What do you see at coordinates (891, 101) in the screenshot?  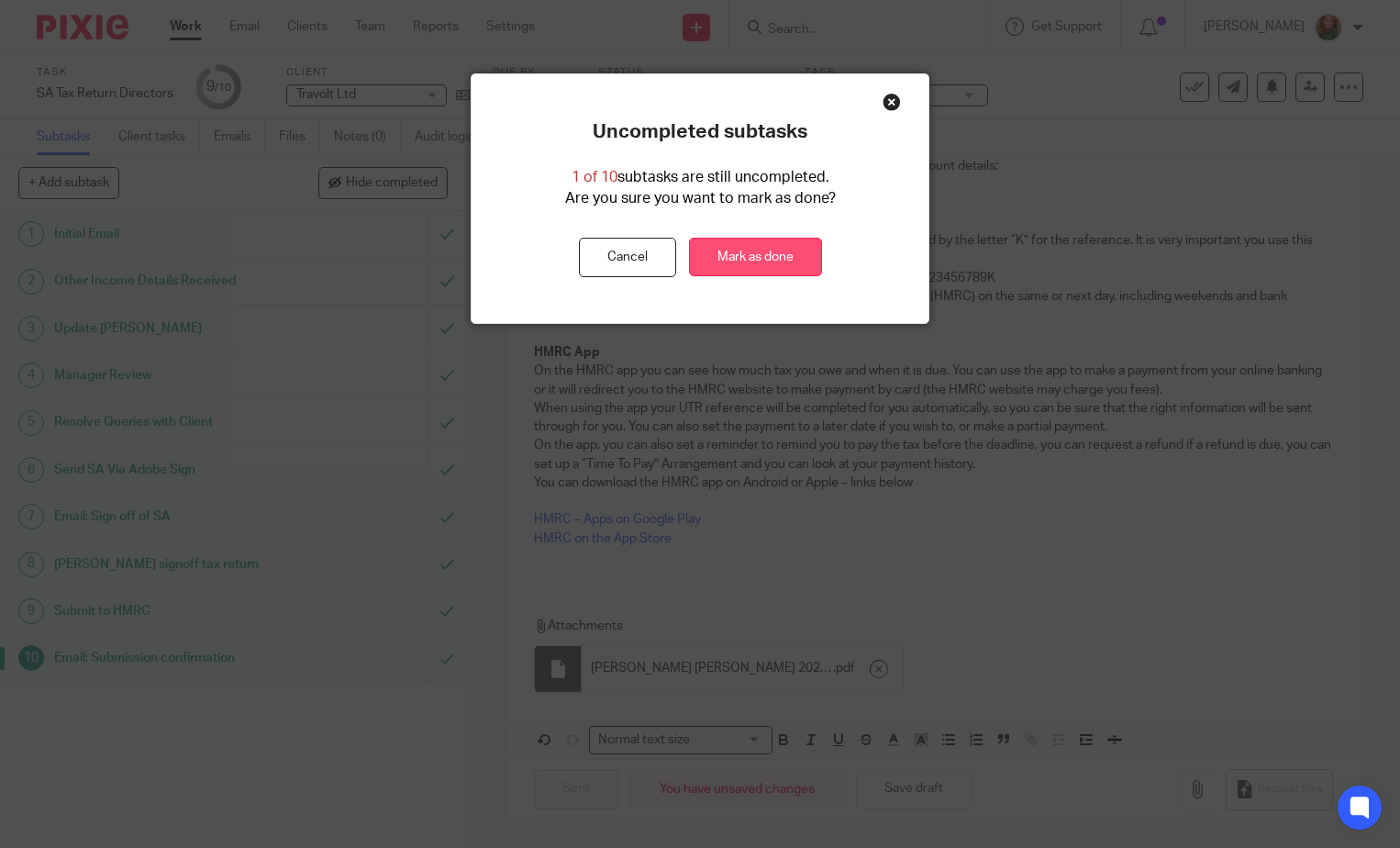 I see `div: Close this dialog window` at bounding box center [891, 101].